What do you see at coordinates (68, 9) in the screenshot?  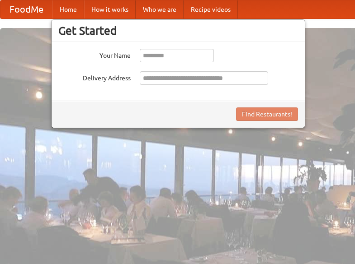 I see `a: Home` at bounding box center [68, 9].